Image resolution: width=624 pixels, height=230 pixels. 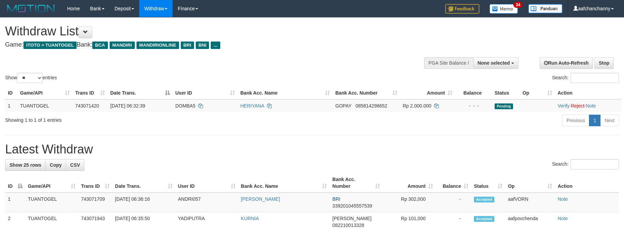 What do you see at coordinates (140, 93) in the screenshot?
I see `th: Date Trans.: activate to sort column descending` at bounding box center [140, 93].